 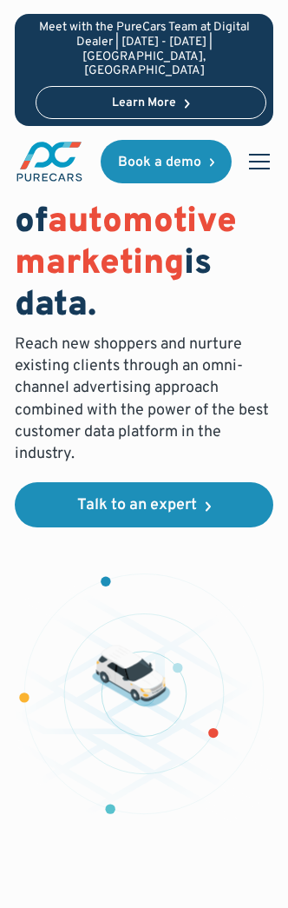 What do you see at coordinates (144, 505) in the screenshot?
I see `a: Talk to an expert` at bounding box center [144, 505].